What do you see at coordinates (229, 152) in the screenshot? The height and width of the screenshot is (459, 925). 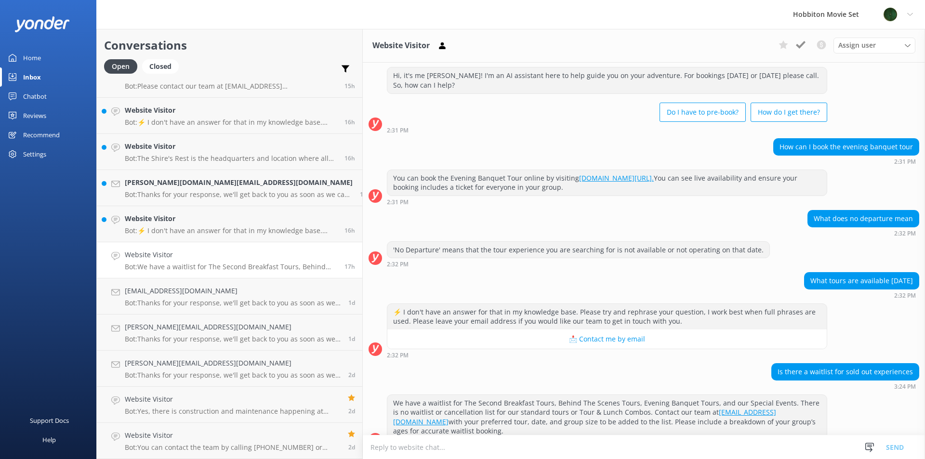 I see `a: Website VisitorBot:The Shire's Rest is the headquarters and location where all Hobbiton tours dep...` at bounding box center [229, 152].